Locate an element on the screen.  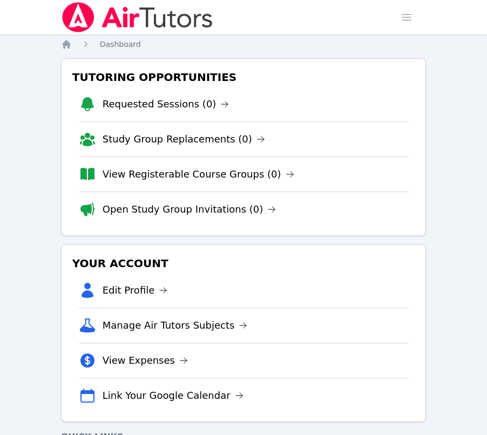
img: Air Tutors is located at coordinates (137, 17).